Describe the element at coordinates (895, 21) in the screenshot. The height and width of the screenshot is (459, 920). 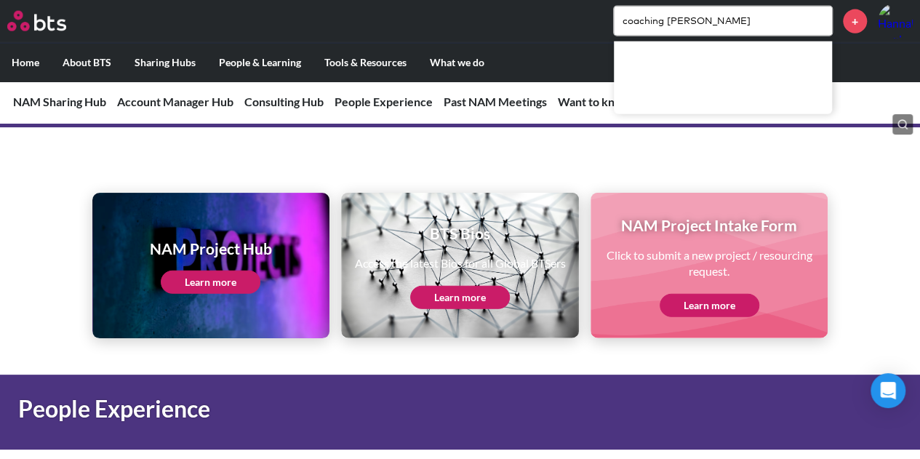
I see `img: Hannah Verdon` at that location.